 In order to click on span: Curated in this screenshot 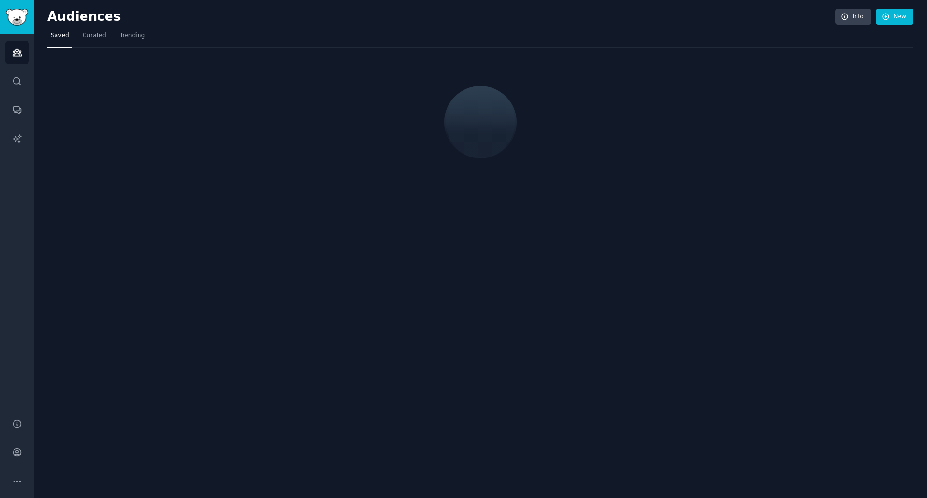, I will do `click(94, 36)`.